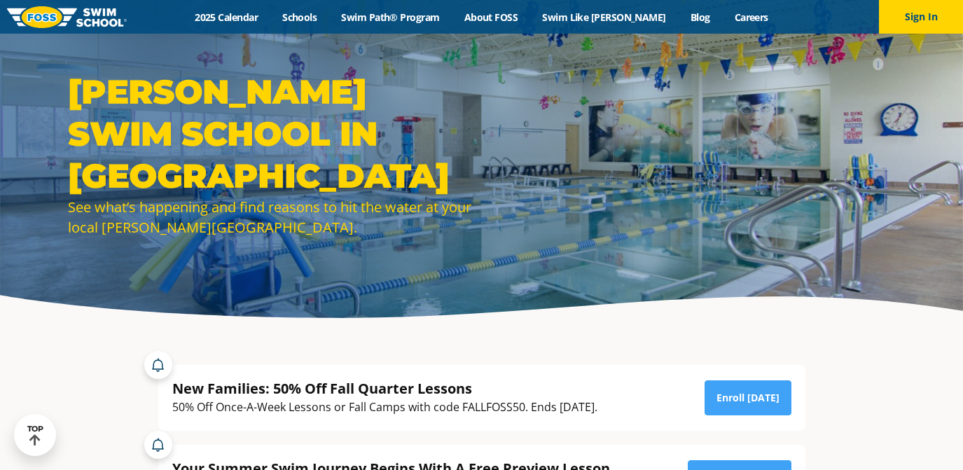 Image resolution: width=963 pixels, height=470 pixels. I want to click on a: Blog, so click(699, 17).